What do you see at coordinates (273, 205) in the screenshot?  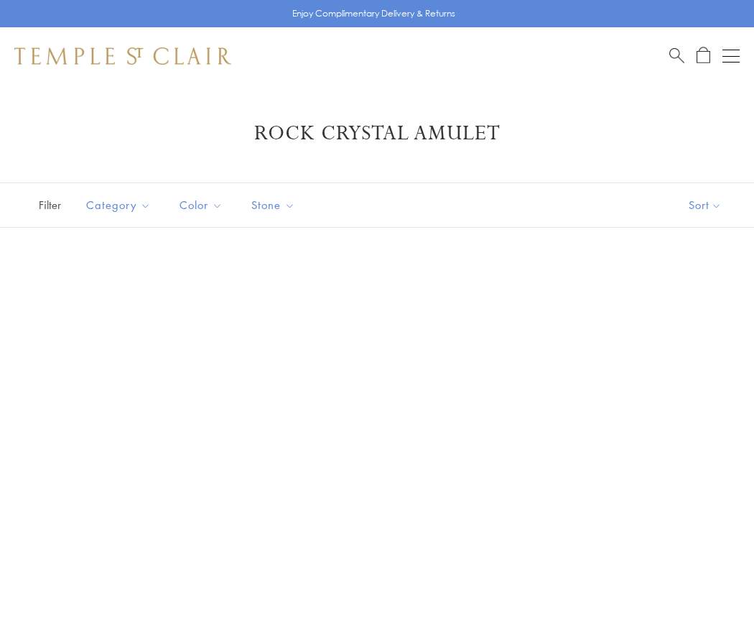 I see `button: Stone` at bounding box center [273, 205].